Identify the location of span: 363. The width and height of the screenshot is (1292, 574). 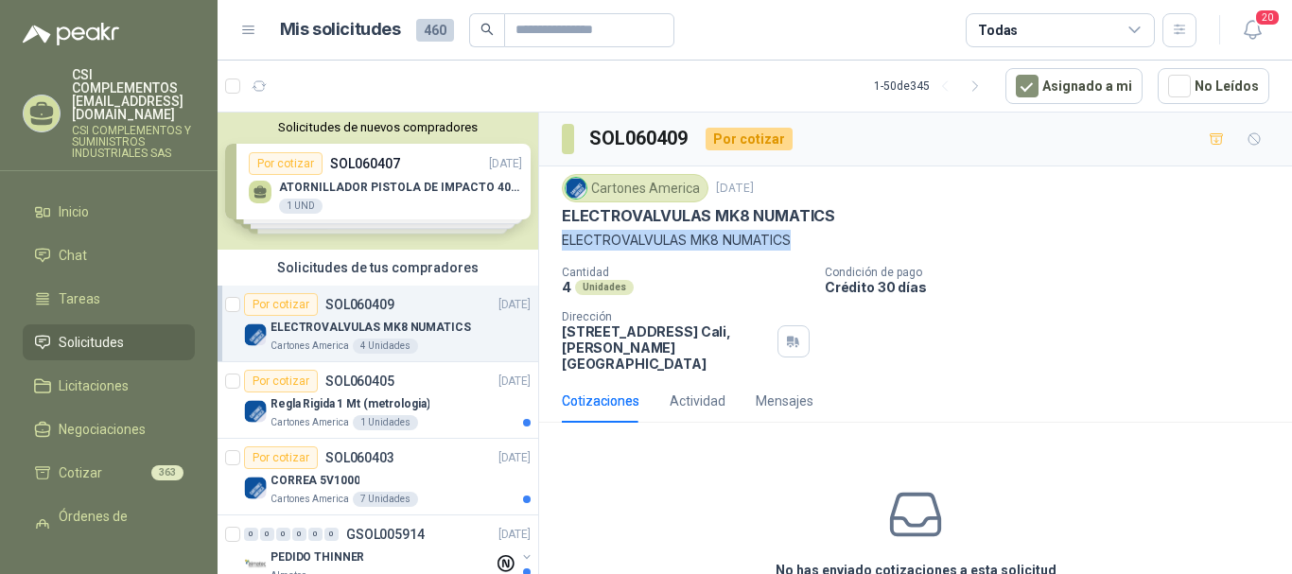
(167, 473).